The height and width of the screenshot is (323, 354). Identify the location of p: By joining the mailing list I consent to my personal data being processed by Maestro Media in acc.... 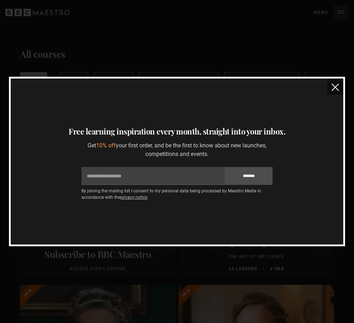
(177, 194).